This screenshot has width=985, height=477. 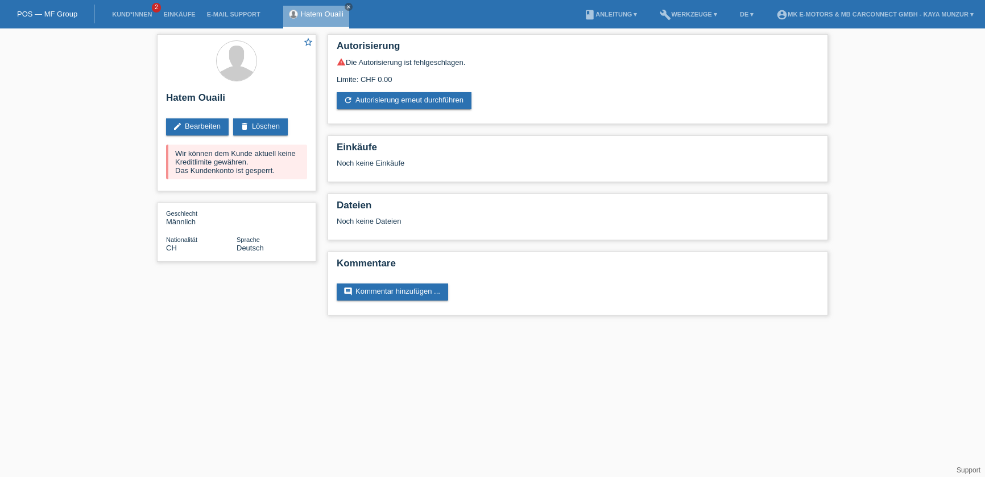 What do you see at coordinates (578, 150) in the screenshot?
I see `h2: Einkäufe` at bounding box center [578, 150].